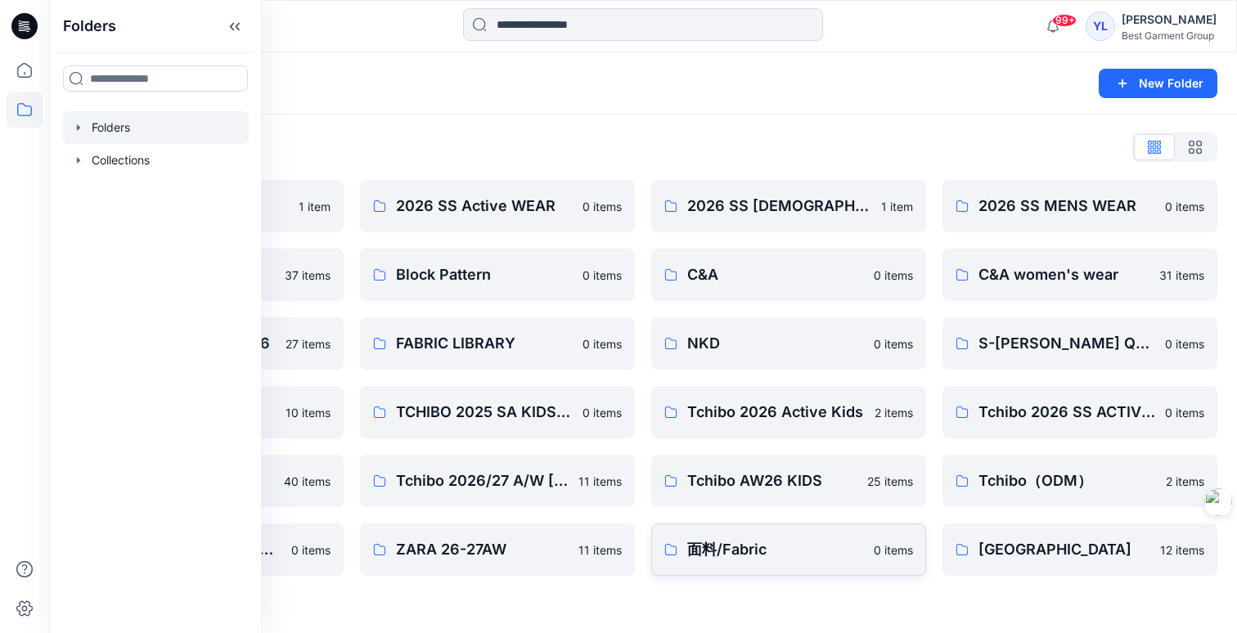 The height and width of the screenshot is (633, 1237). Describe the element at coordinates (484, 275) in the screenshot. I see `p: Block Pattern` at that location.